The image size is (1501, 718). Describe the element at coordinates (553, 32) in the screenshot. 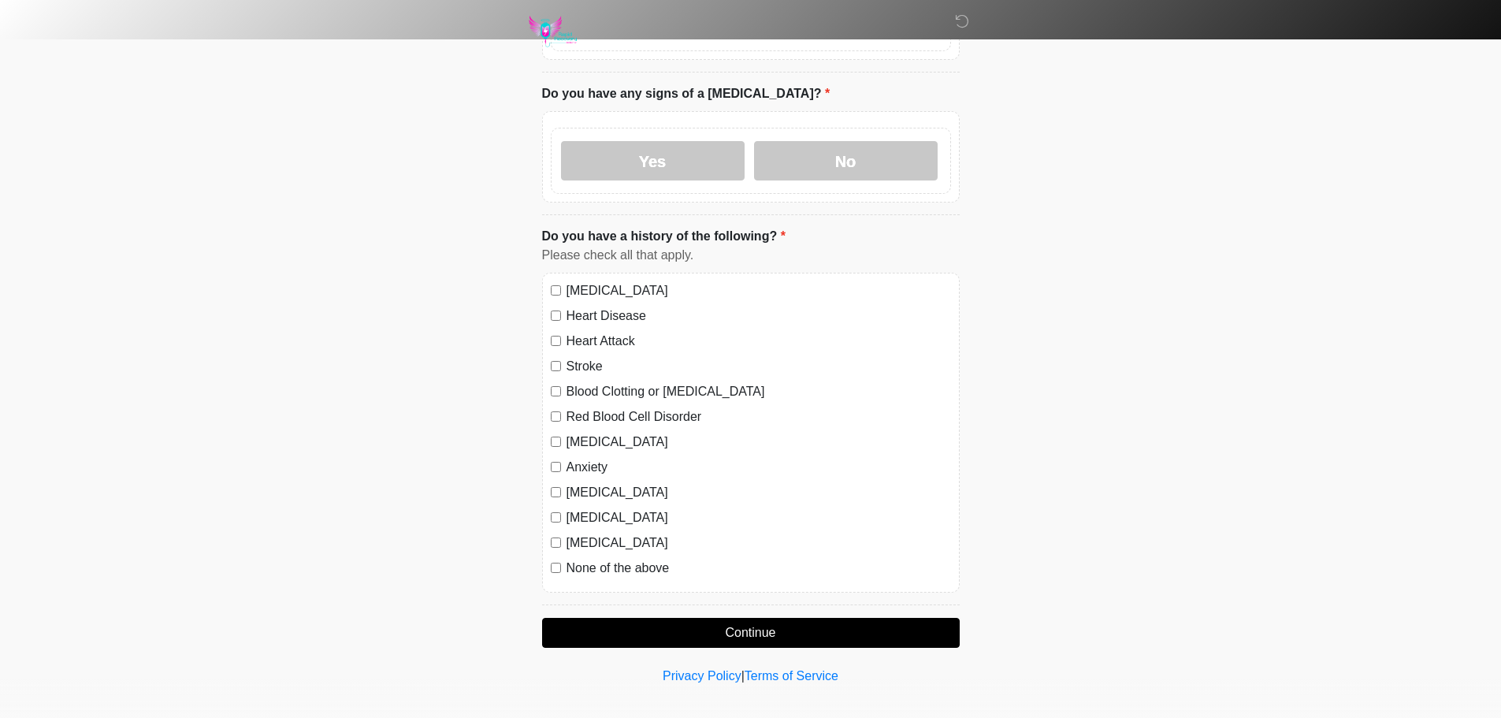

I see `img: Rapid Recovery Mobile IV Logo` at that location.